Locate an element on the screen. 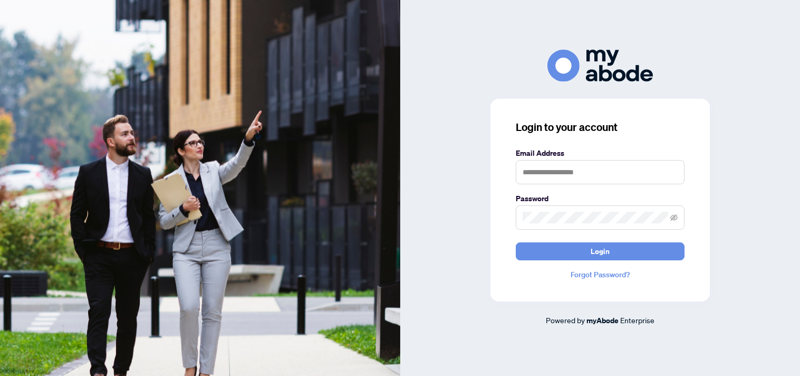 The width and height of the screenshot is (800, 376). img: ma-logo is located at coordinates (600, 65).